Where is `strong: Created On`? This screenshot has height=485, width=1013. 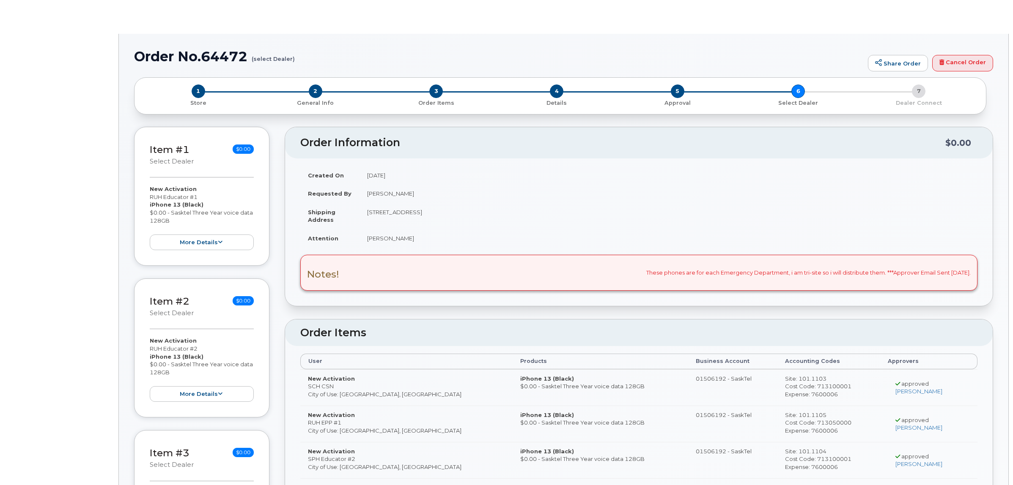 strong: Created On is located at coordinates (326, 175).